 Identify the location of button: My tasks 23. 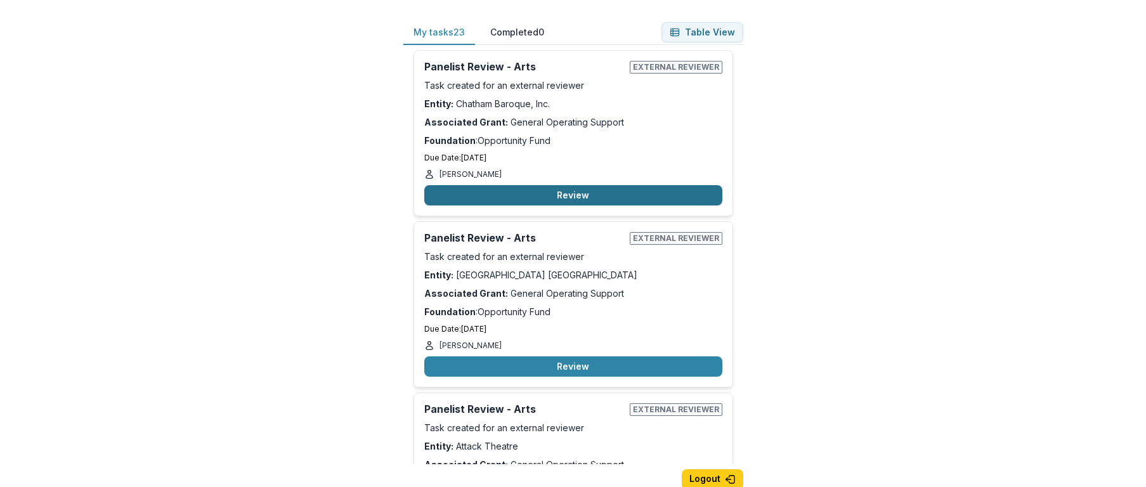
(439, 32).